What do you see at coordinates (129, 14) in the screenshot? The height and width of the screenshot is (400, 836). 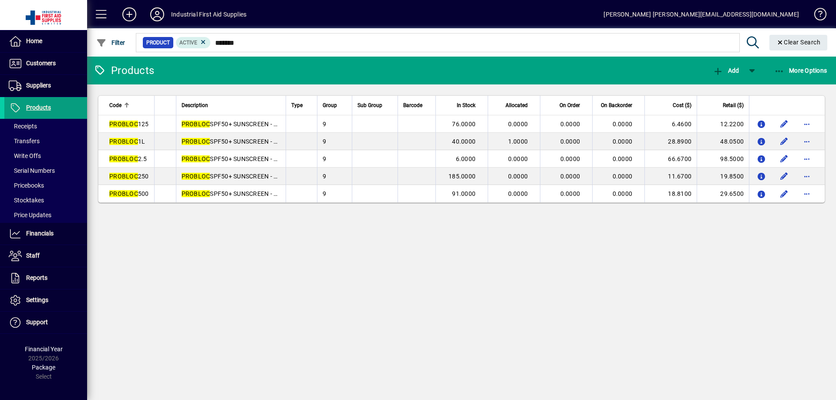 I see `button: Add` at bounding box center [129, 14].